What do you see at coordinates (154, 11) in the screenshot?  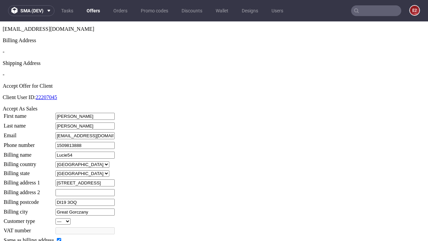 I see `a: Promo codes` at bounding box center [154, 11].